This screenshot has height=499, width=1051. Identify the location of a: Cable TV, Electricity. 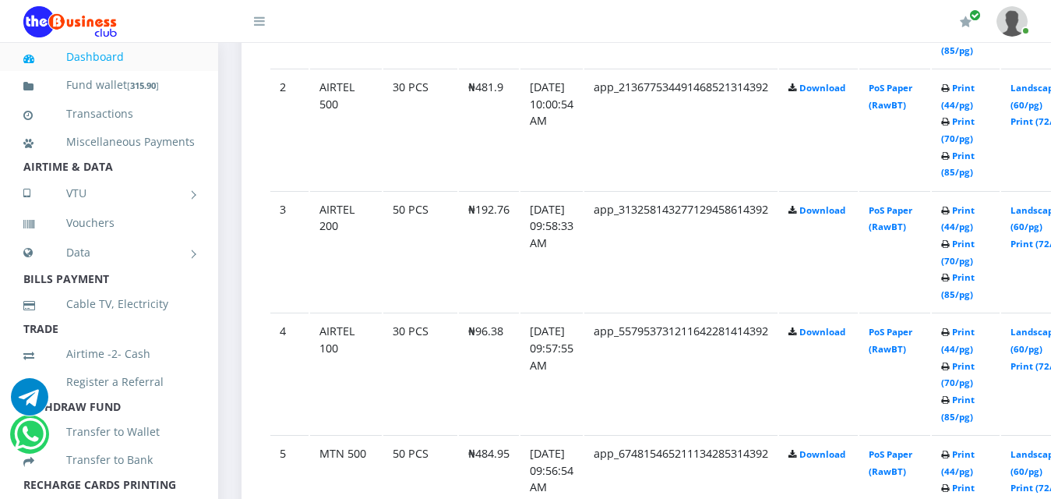
(109, 304).